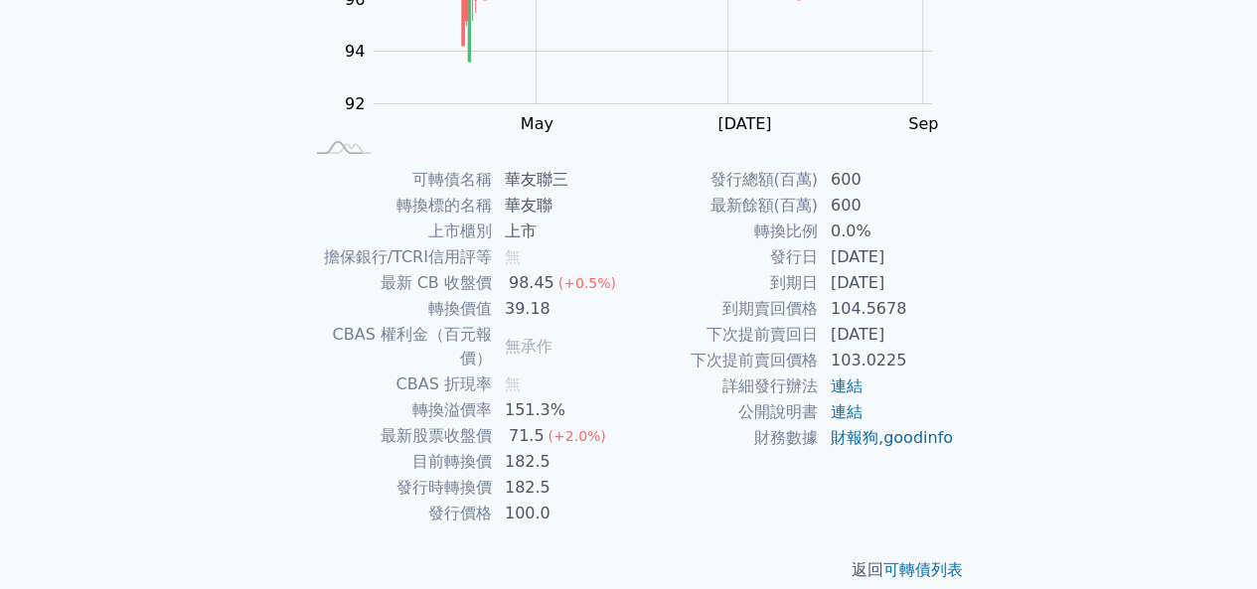  What do you see at coordinates (560, 309) in the screenshot?
I see `td: 39.18` at bounding box center [560, 309].